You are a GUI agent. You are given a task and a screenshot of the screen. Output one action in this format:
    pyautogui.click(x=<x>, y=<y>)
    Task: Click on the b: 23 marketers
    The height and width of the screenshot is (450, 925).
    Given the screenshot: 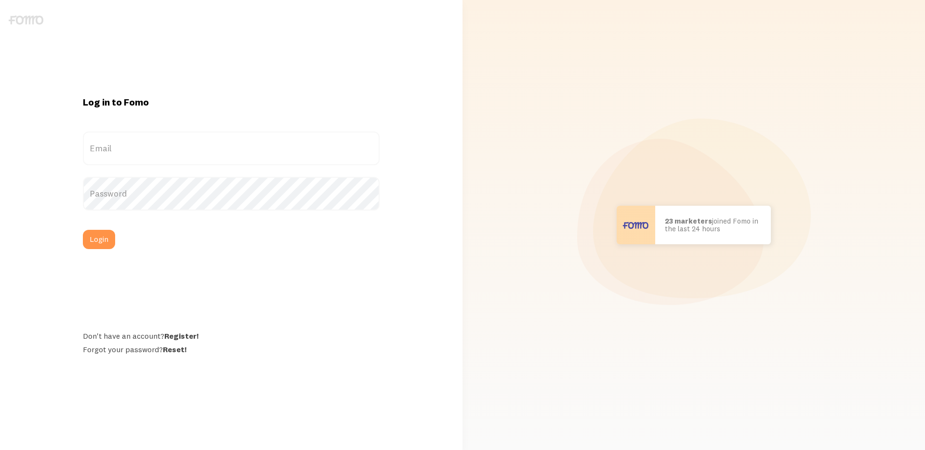 What is the action you would take?
    pyautogui.click(x=689, y=221)
    